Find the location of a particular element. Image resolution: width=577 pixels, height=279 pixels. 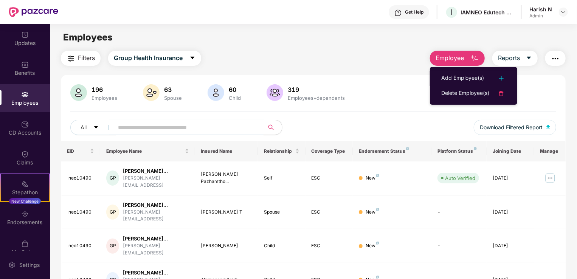

span: Download Filtered Report is located at coordinates (512, 128).